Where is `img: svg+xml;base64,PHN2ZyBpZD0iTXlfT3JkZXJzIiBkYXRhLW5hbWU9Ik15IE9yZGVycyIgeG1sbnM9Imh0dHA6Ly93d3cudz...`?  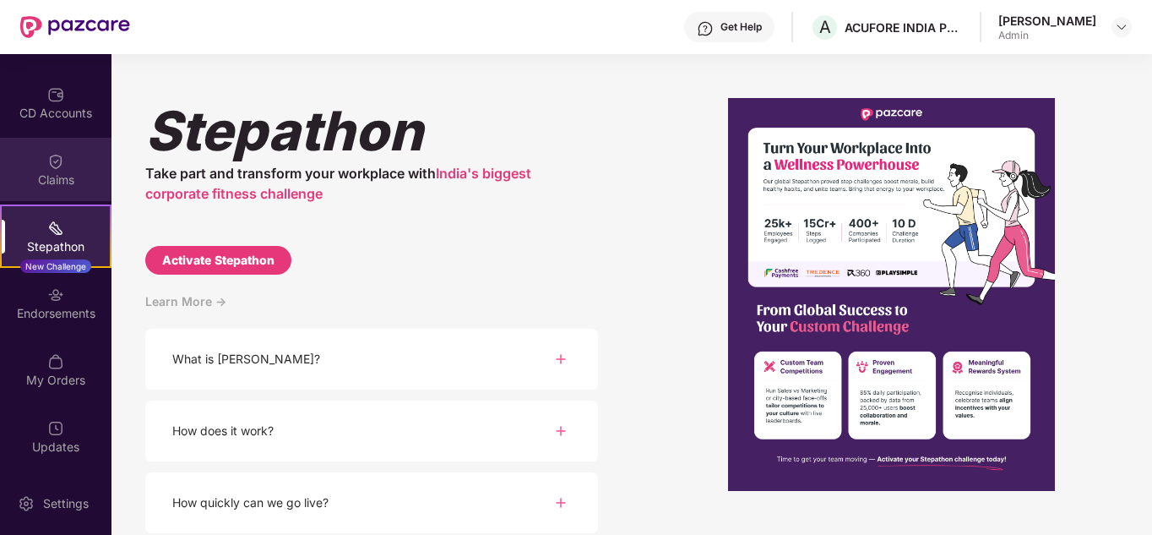 img: svg+xml;base64,PHN2ZyBpZD0iTXlfT3JkZXJzIiBkYXRhLW5hbWU9Ik15IE9yZGVycyIgeG1sbnM9Imh0dHA6Ly93d3cudz... is located at coordinates (56, 361).